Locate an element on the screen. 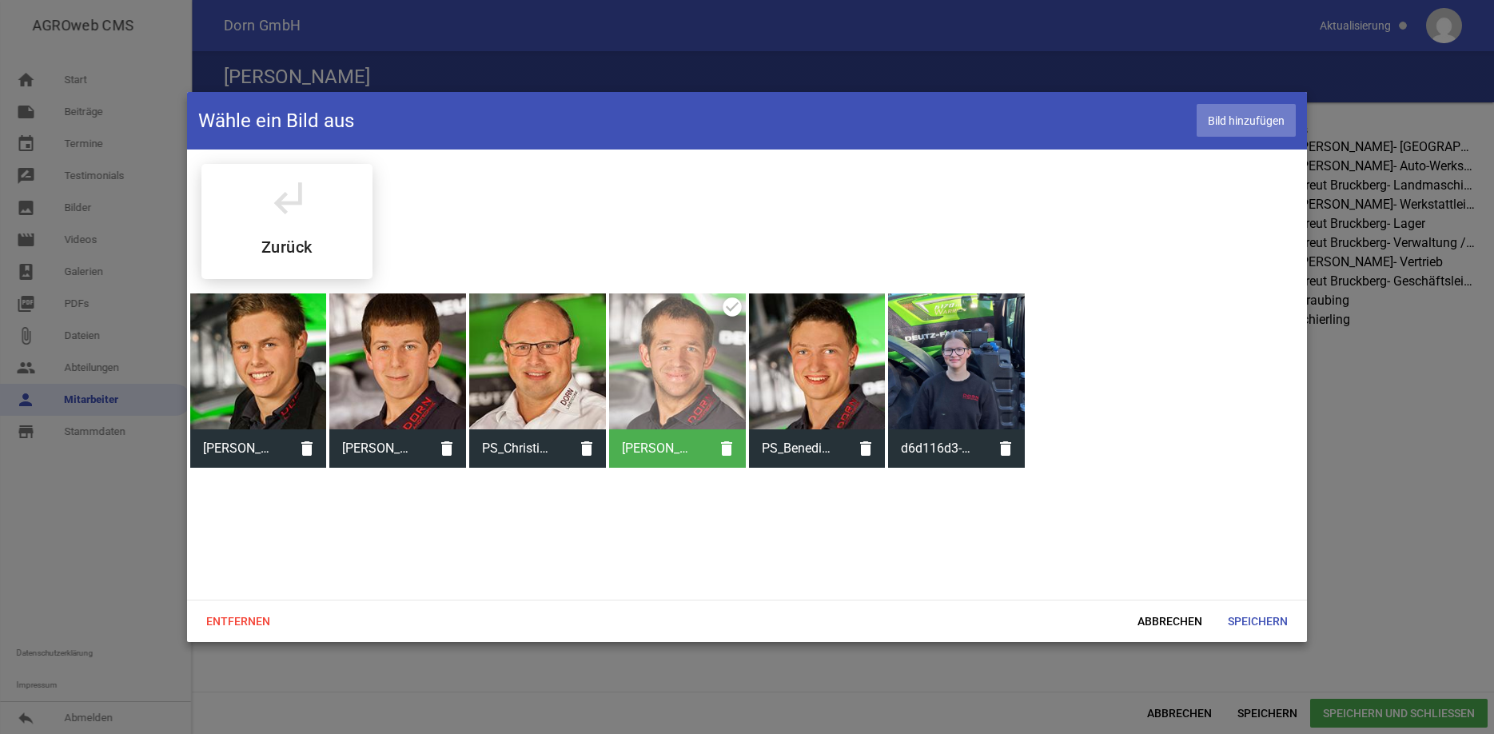 The width and height of the screenshot is (1494, 734). span: Bild hinzufügen is located at coordinates (1246, 120).